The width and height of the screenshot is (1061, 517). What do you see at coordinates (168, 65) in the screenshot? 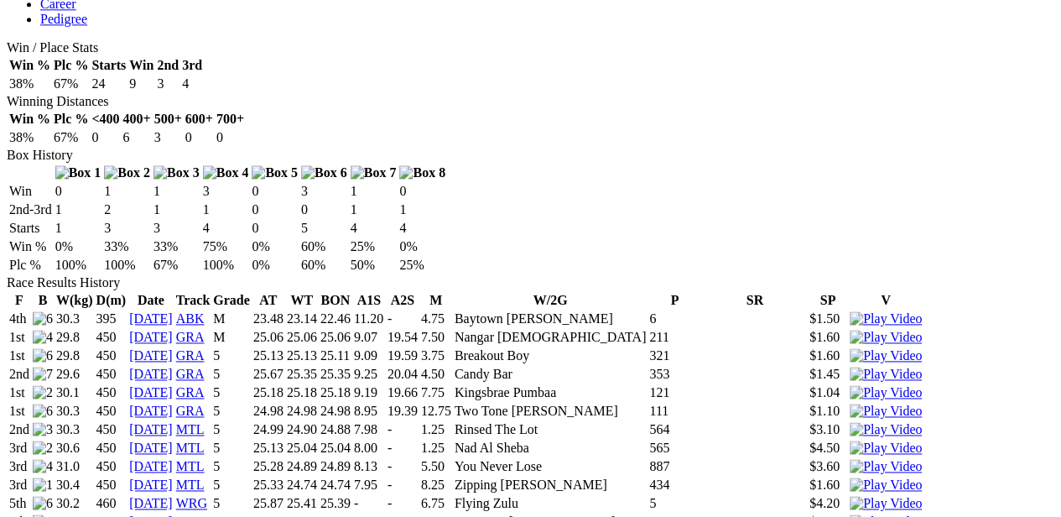
I see `th: 2nd` at bounding box center [168, 65].